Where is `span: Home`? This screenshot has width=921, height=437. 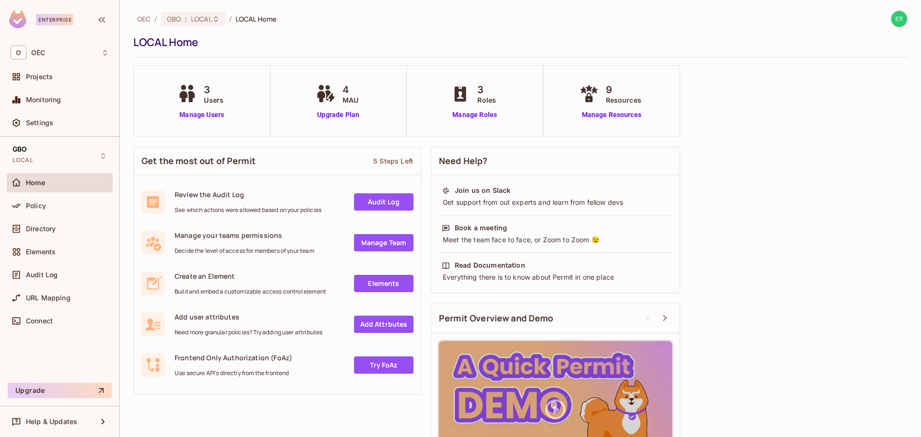 span: Home is located at coordinates (35, 183).